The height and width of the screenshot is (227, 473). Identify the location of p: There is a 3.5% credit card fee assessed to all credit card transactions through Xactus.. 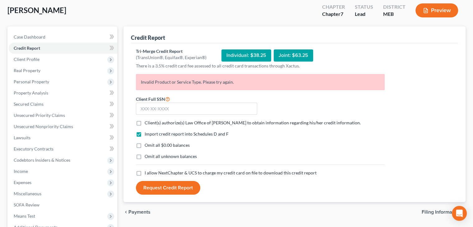
(260, 66).